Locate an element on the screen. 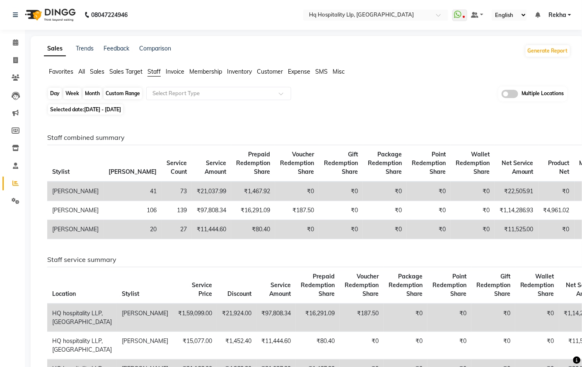 The width and height of the screenshot is (582, 367). span: Staff is located at coordinates (154, 72).